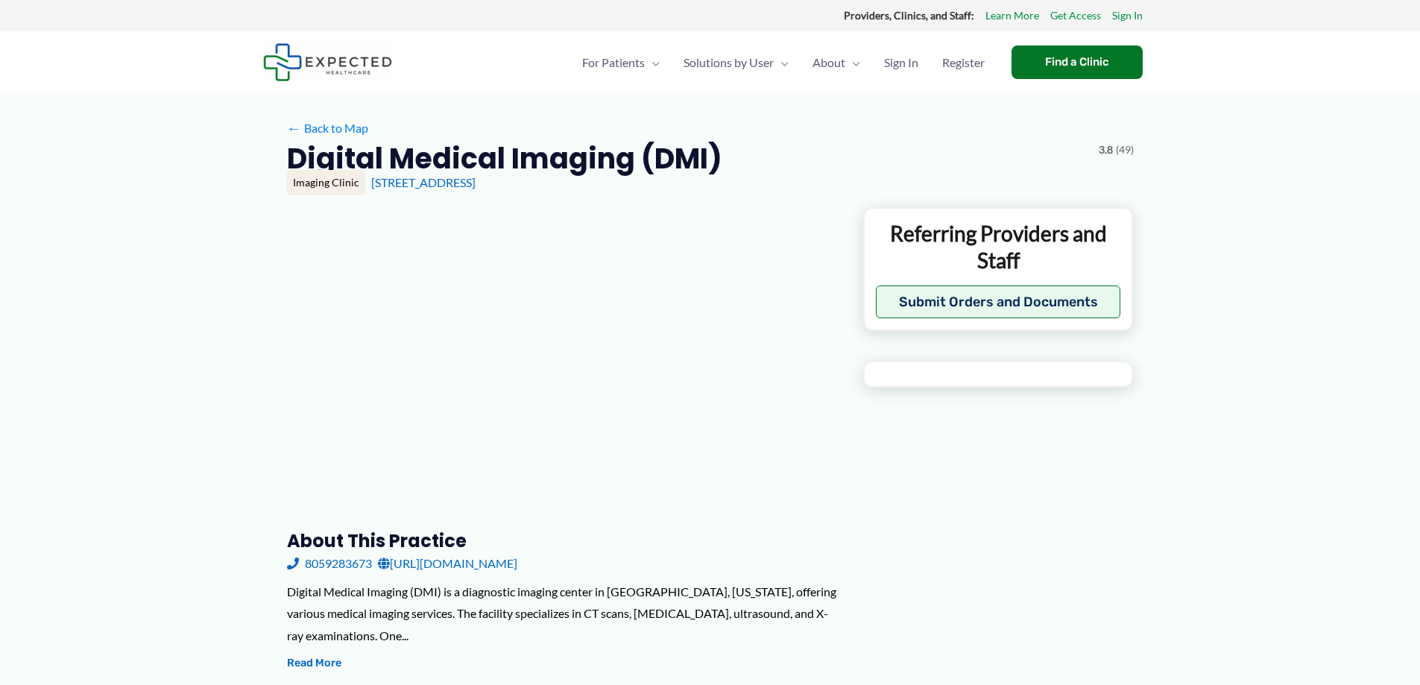 This screenshot has width=1420, height=685. I want to click on span: Register, so click(963, 63).